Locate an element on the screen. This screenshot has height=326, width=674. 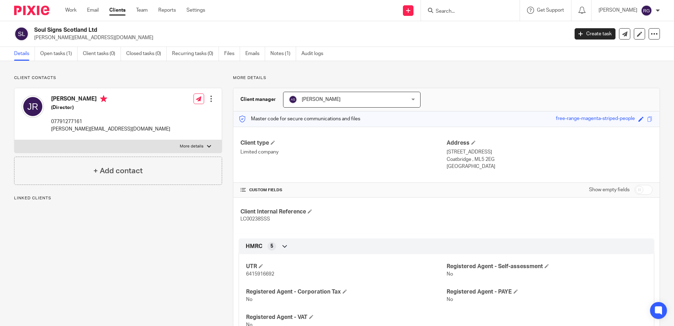
a: Recurring tasks (0) is located at coordinates (195, 54).